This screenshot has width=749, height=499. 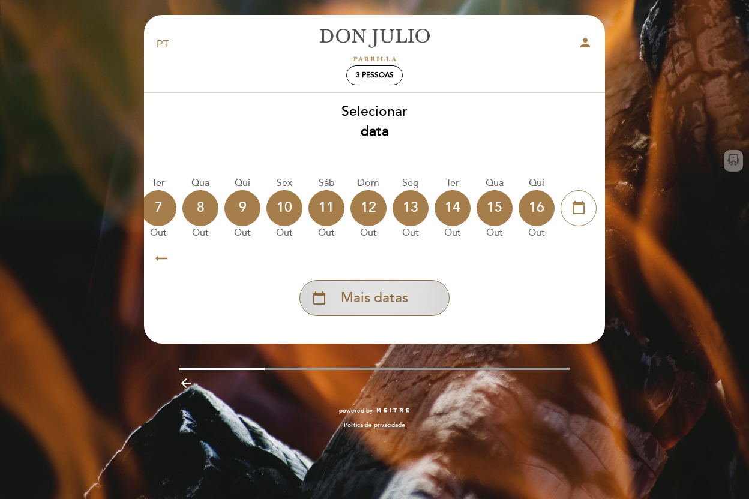 I want to click on img: MEITRE, so click(x=392, y=411).